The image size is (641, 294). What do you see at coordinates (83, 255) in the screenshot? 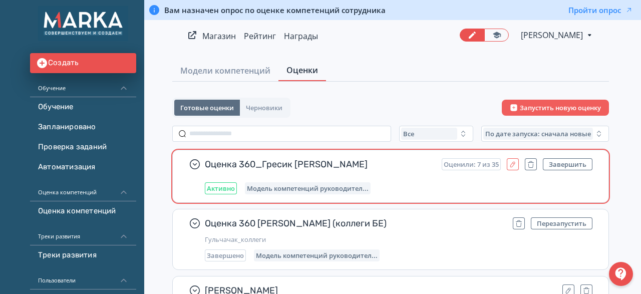
I see `a: Треки развития` at bounding box center [83, 255].